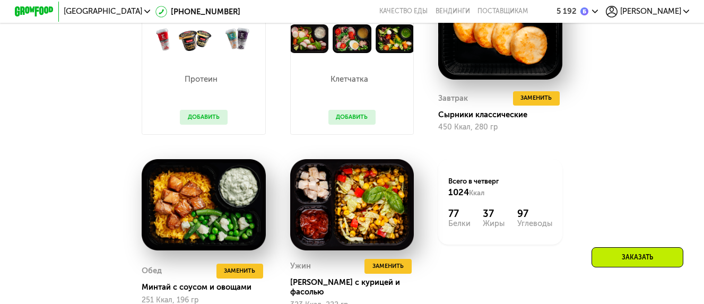 The width and height of the screenshot is (704, 304). I want to click on span: 1024, so click(458, 192).